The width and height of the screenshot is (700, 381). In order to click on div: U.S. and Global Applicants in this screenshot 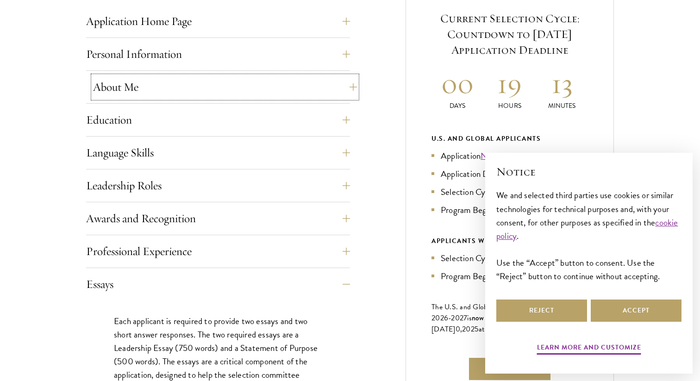, I will do `click(510, 138)`.